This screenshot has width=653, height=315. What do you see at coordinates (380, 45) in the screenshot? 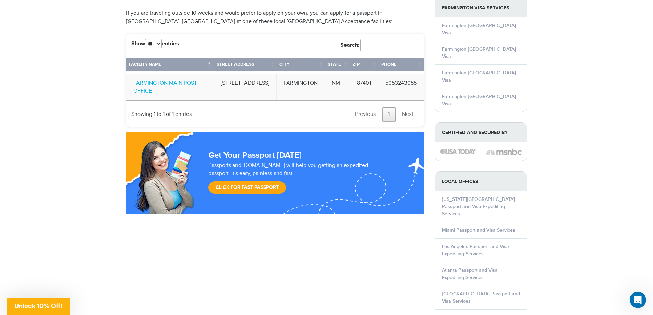
I see `label: Search:` at bounding box center [380, 45].